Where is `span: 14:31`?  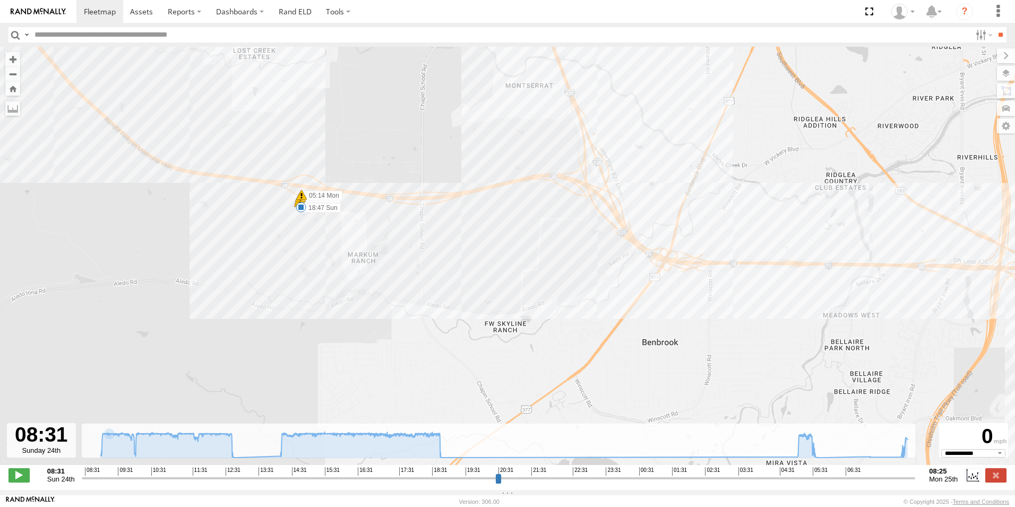 span: 14:31 is located at coordinates (299, 471).